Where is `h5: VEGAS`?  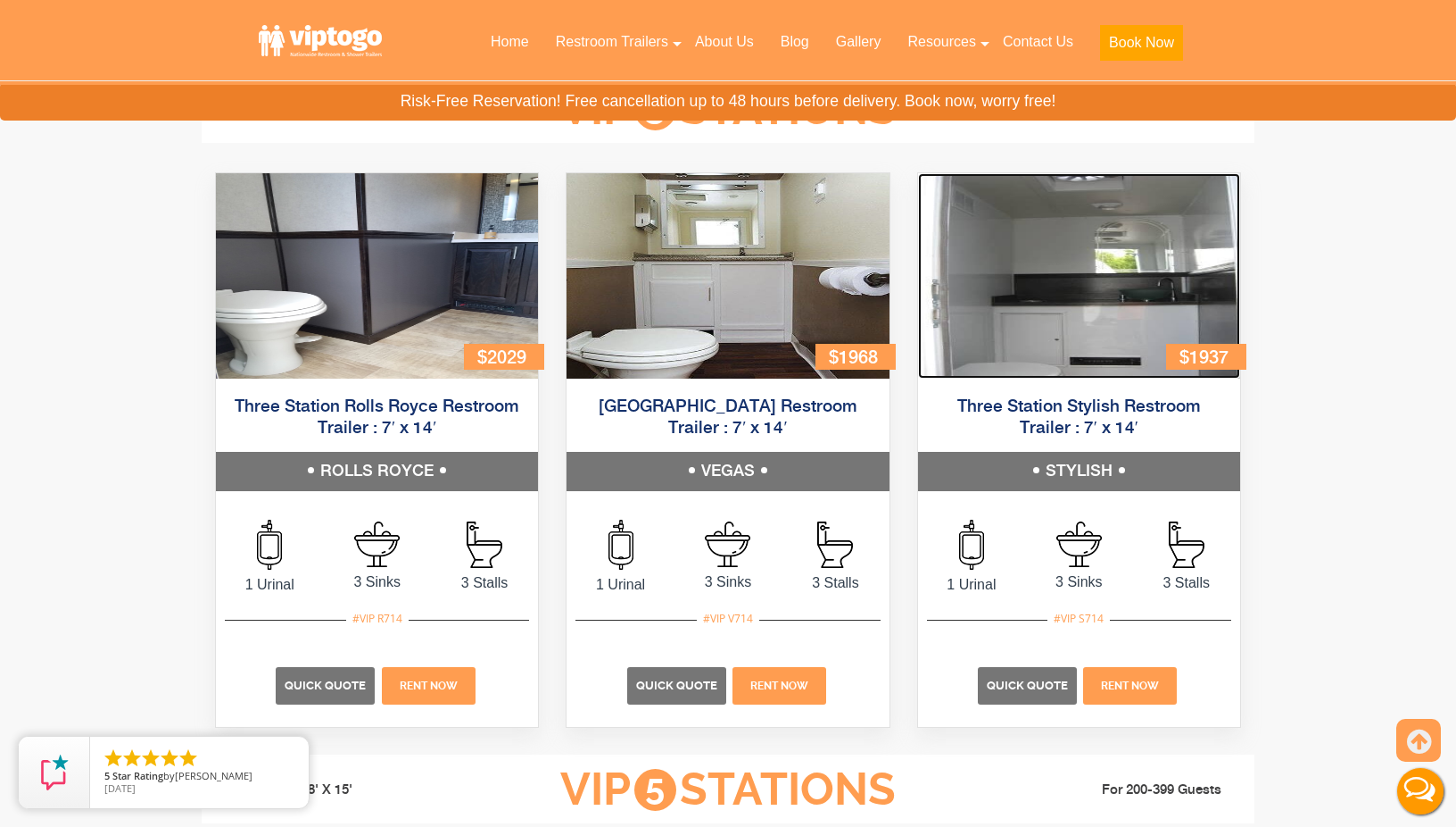 h5: VEGAS is located at coordinates (727, 472).